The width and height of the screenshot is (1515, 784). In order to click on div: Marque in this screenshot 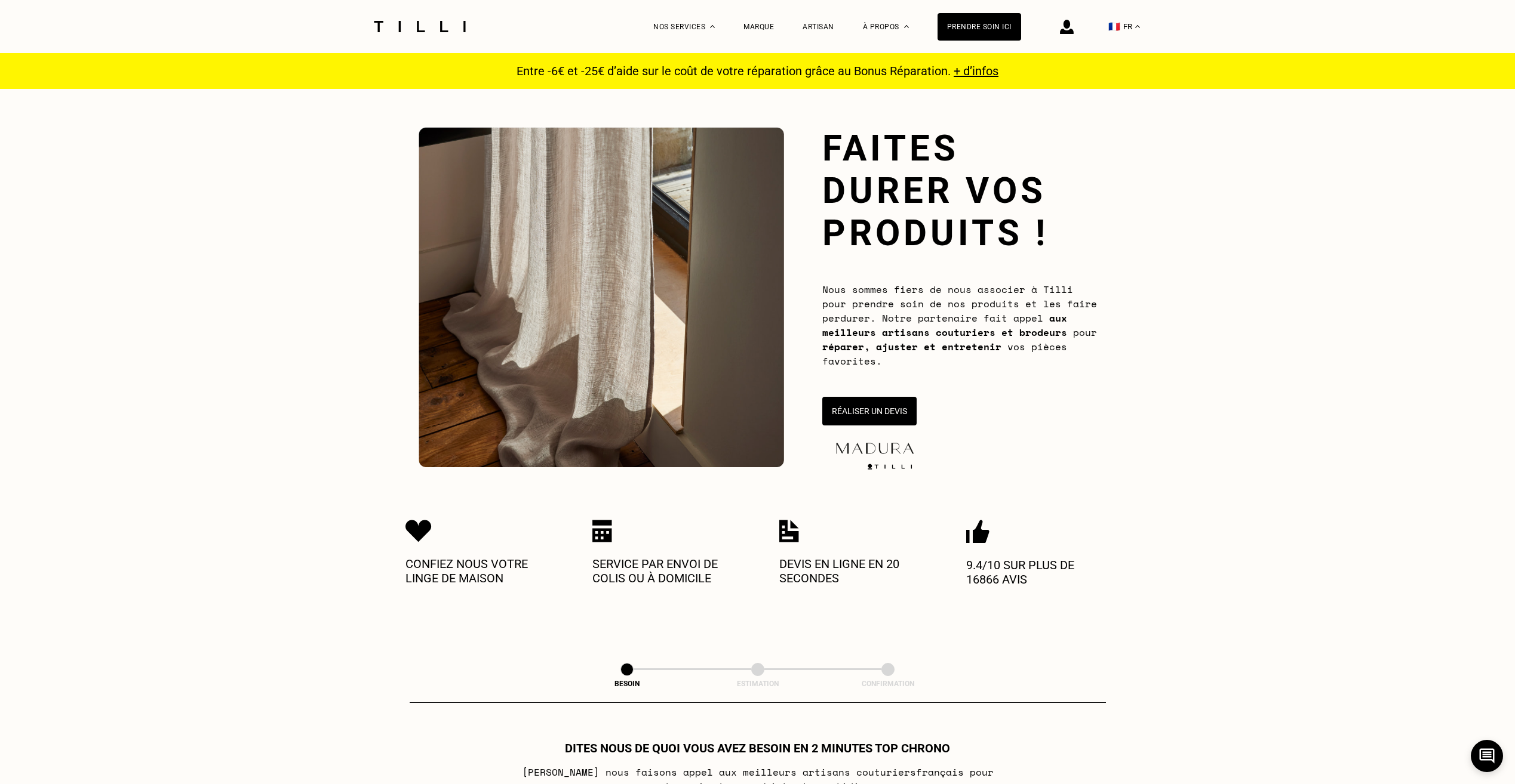, I will do `click(758, 26)`.